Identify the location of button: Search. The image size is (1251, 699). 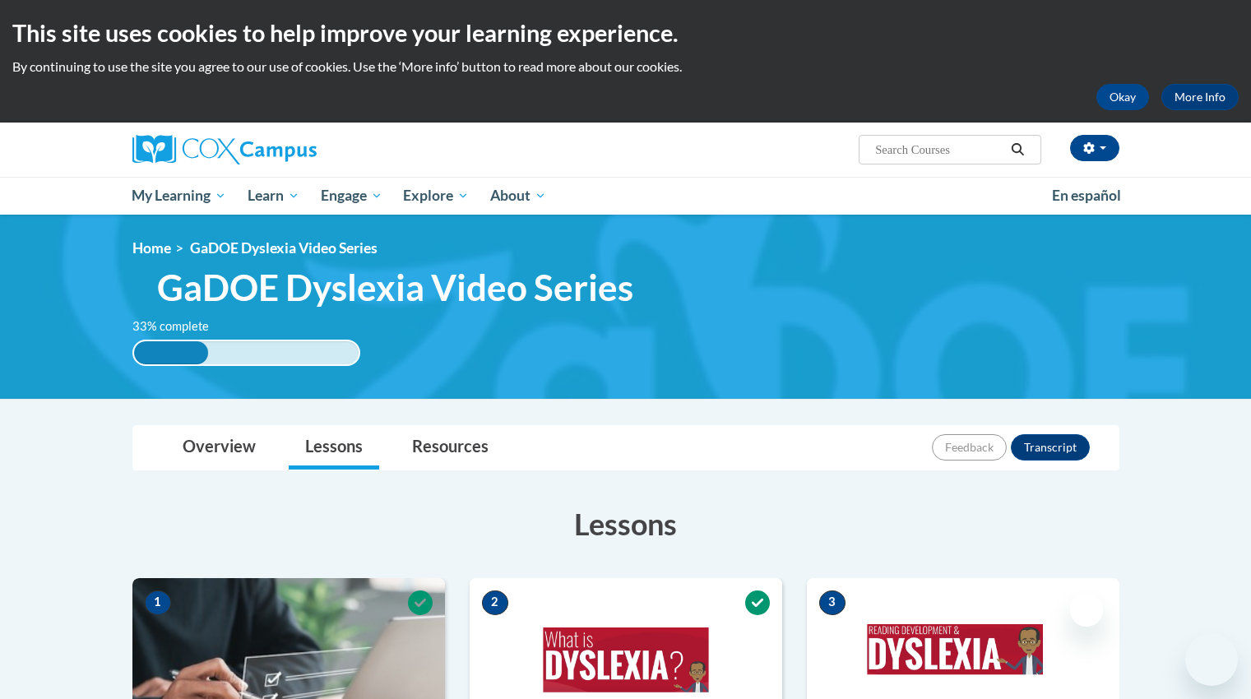
(1017, 150).